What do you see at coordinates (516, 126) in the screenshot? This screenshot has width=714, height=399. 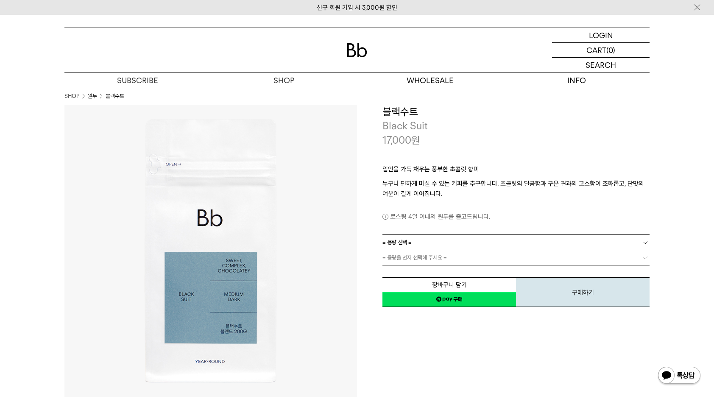 I see `p: Black Suit` at bounding box center [516, 126].